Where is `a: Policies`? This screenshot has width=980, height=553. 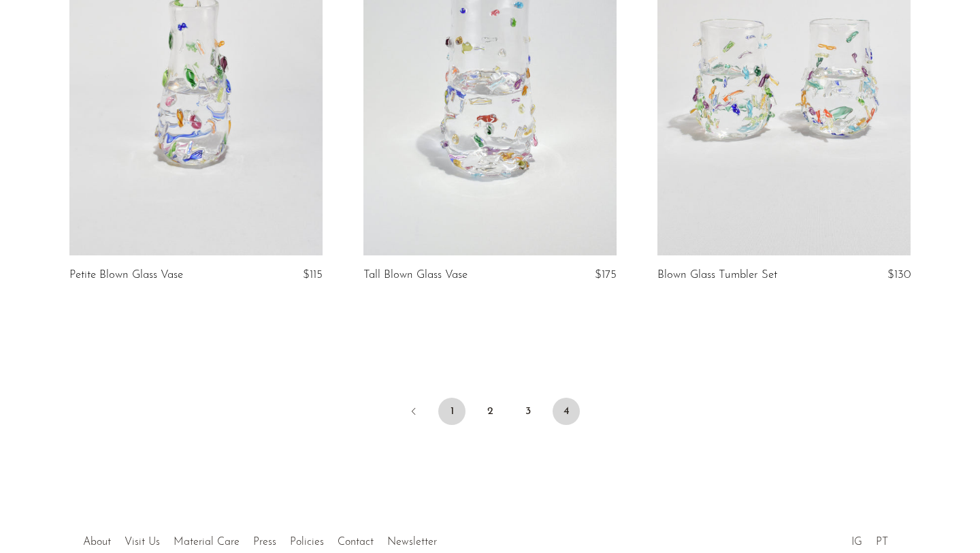
a: Policies is located at coordinates (307, 542).